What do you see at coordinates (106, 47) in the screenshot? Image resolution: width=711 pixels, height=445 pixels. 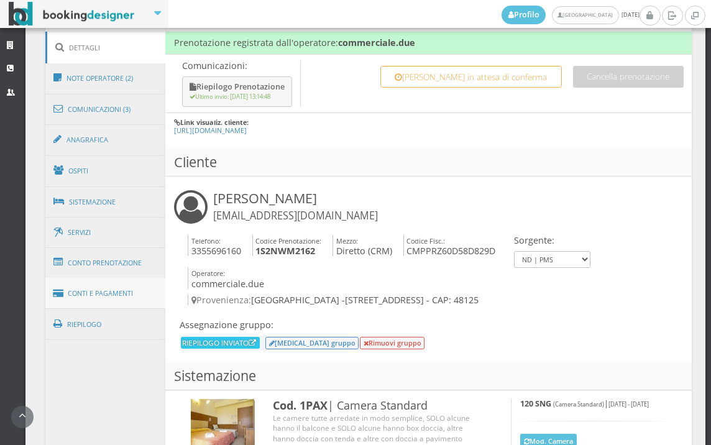 I see `a: Dettagli` at bounding box center [106, 47].